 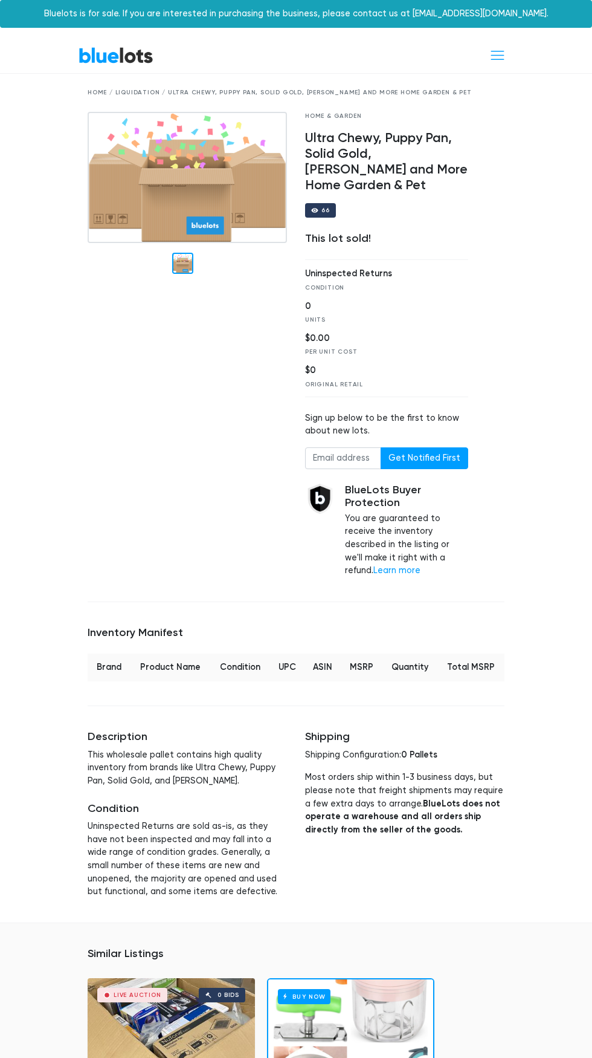 I want to click on div: $0, so click(x=379, y=371).